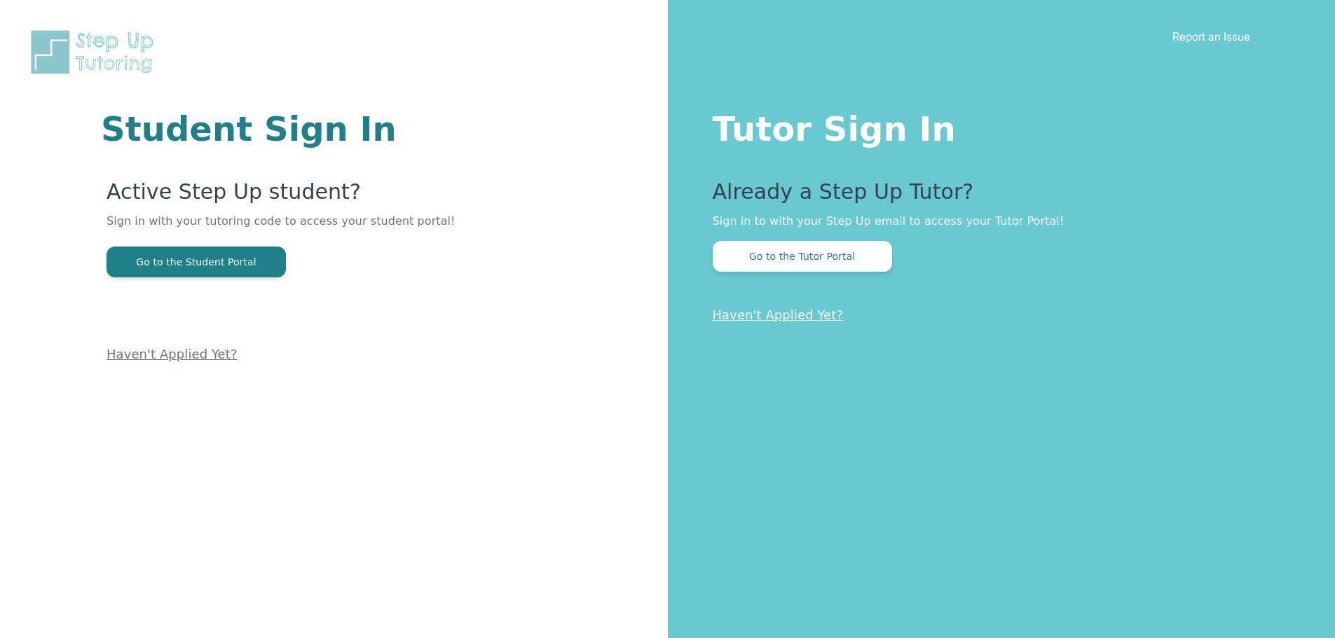 The image size is (1335, 638). What do you see at coordinates (996, 126) in the screenshot?
I see `h1: Tutor Sign In` at bounding box center [996, 126].